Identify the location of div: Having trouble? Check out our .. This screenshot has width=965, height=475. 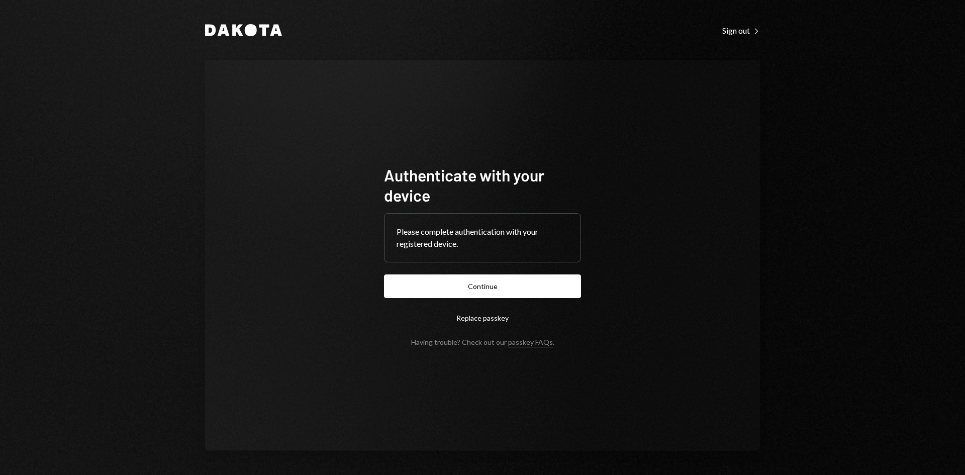
(483, 342).